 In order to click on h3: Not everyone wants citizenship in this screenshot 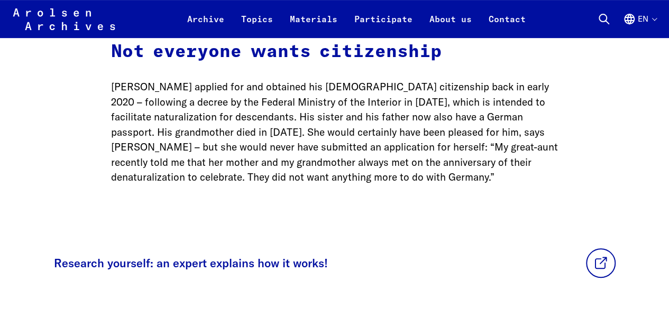, I will do `click(335, 52)`.